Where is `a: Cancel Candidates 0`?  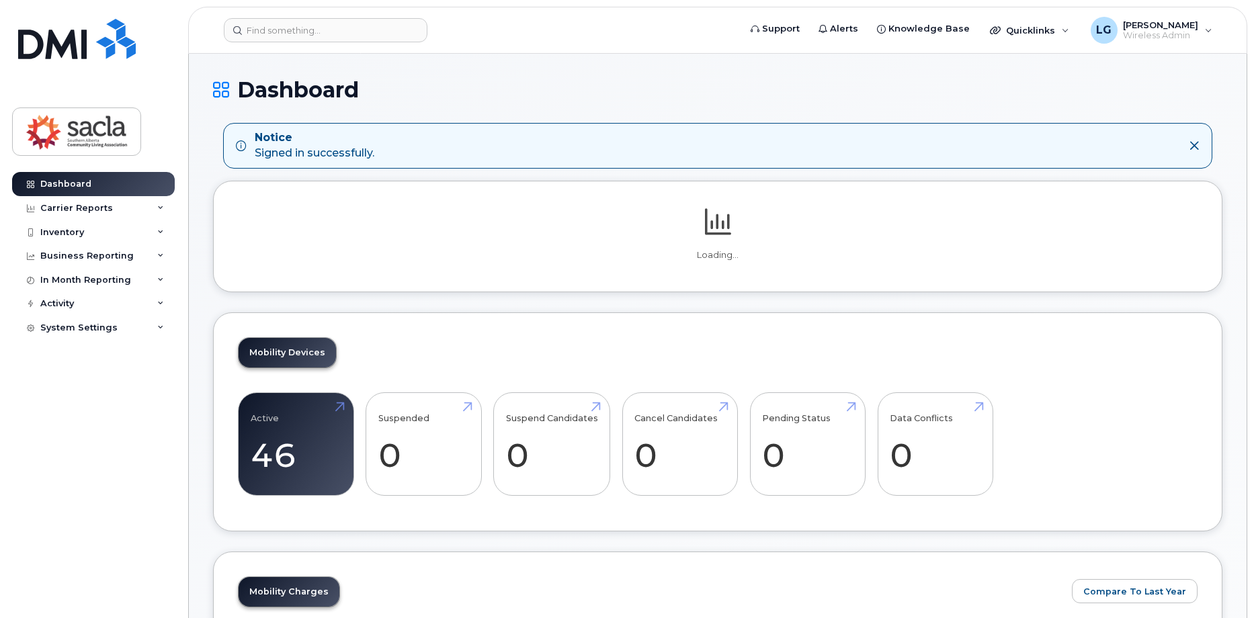
a: Cancel Candidates 0 is located at coordinates (679, 444).